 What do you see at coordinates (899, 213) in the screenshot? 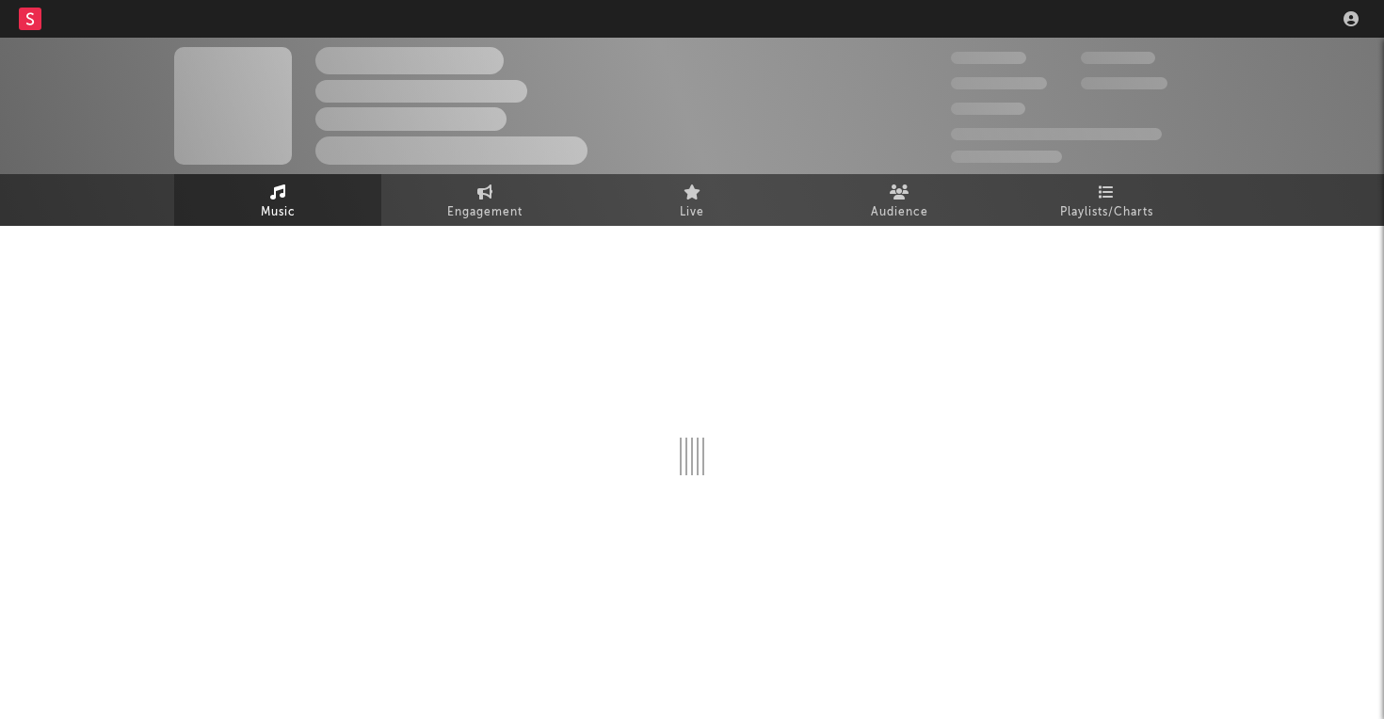
I see `span: Audience` at bounding box center [899, 213].